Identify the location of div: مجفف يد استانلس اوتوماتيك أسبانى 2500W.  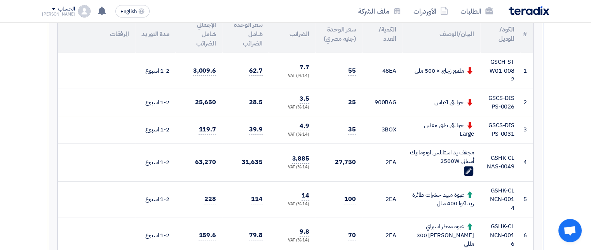
(441, 157).